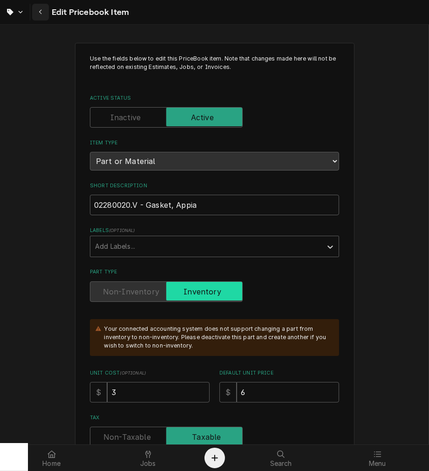 Image resolution: width=429 pixels, height=471 pixels. What do you see at coordinates (150, 373) in the screenshot?
I see `label: Unit Cost` at bounding box center [150, 373].